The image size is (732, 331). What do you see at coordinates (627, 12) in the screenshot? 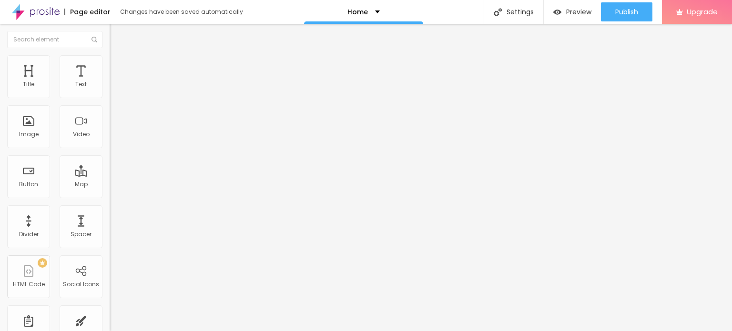
I see `button: Publish` at bounding box center [627, 12].